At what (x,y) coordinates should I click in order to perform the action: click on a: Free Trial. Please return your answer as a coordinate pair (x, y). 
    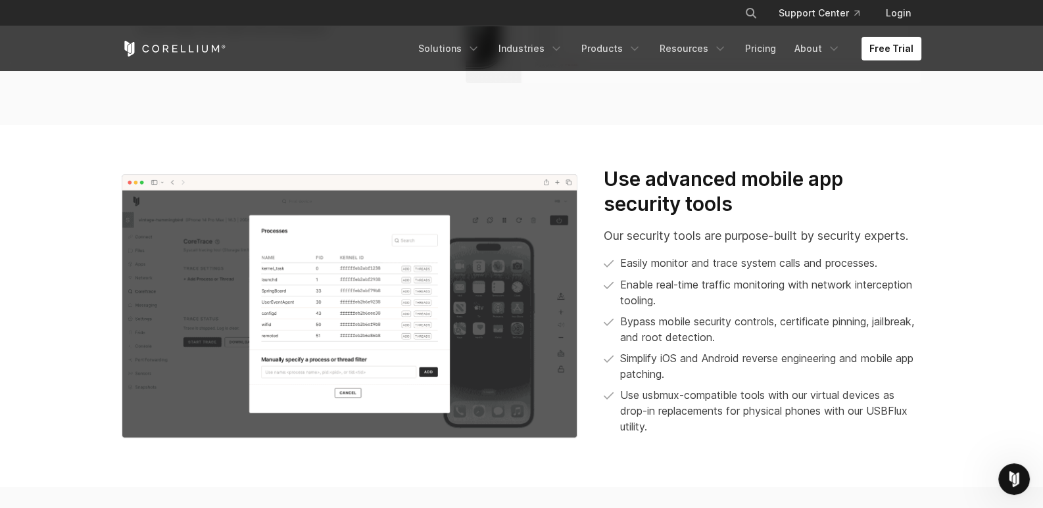
    Looking at the image, I should click on (891, 49).